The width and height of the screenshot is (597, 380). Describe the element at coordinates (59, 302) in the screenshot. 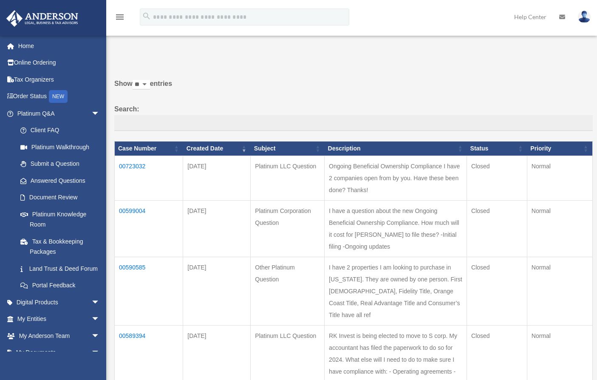

I see `a: Digital Productsarrow_drop_down` at that location.